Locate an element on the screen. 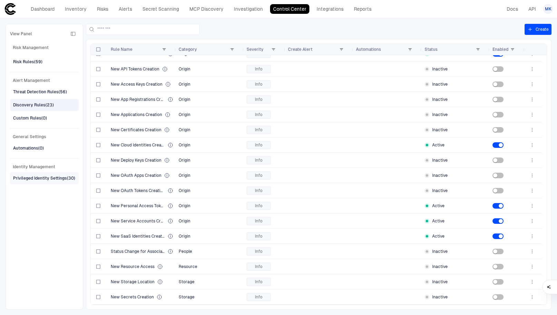  div: New SaaS Identities have been created is located at coordinates (170, 236).